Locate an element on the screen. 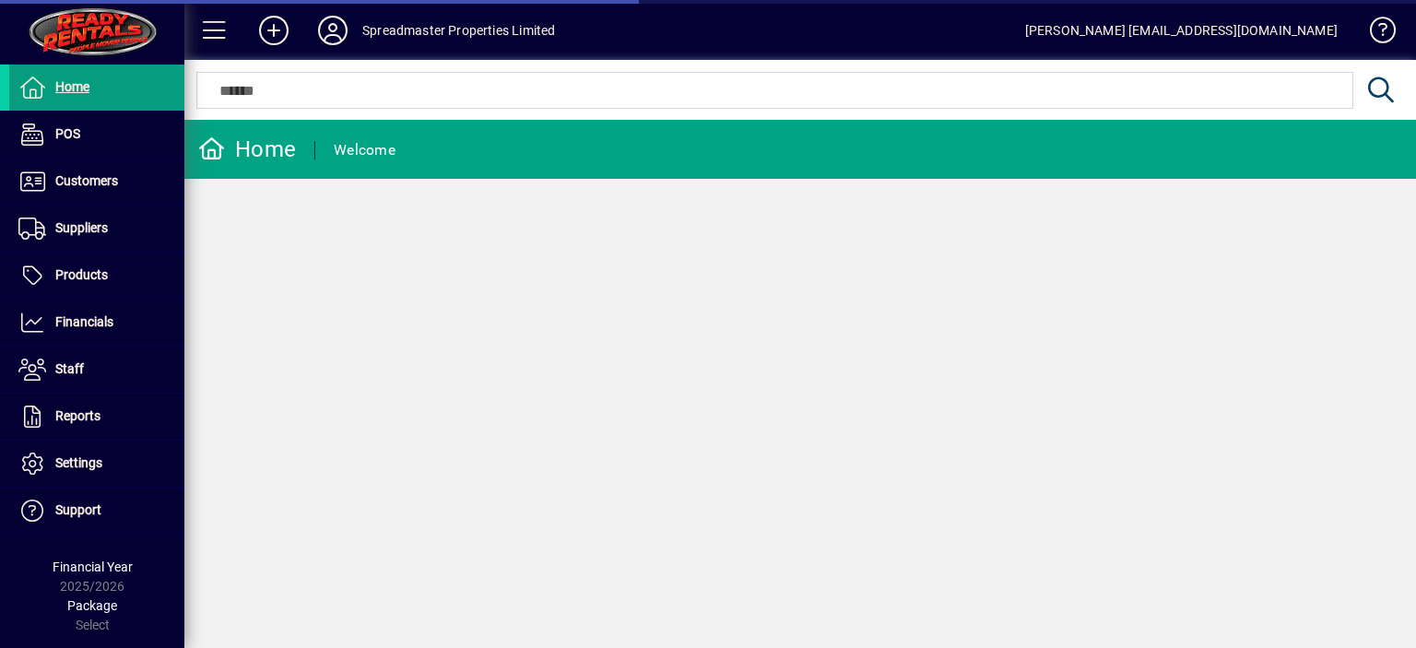  span: POS is located at coordinates (67, 134).